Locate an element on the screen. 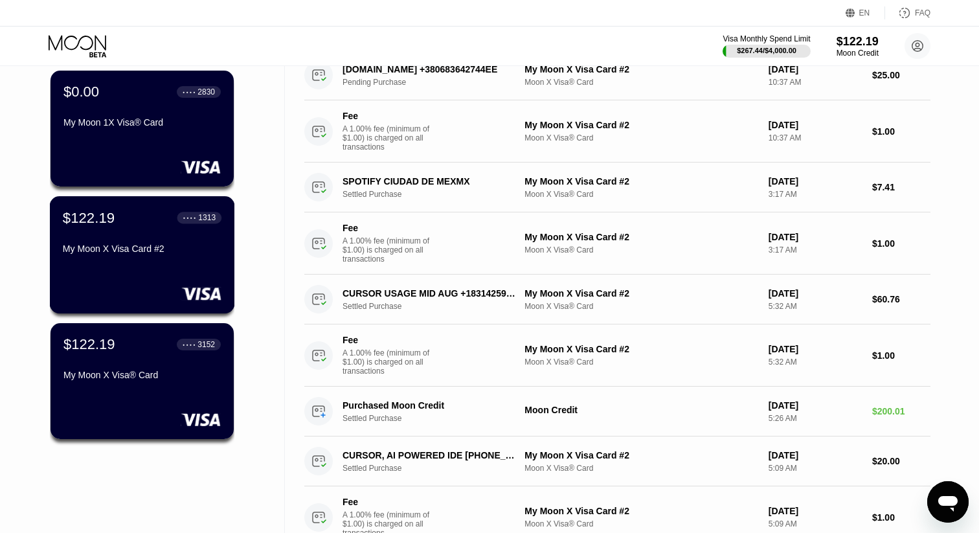 The height and width of the screenshot is (533, 979). div: Pending Purchase is located at coordinates (437, 82).